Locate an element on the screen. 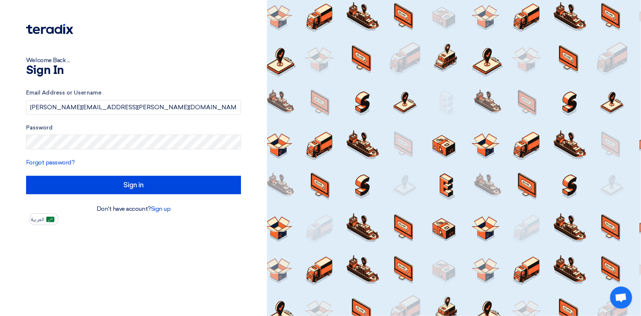 This screenshot has width=641, height=316. input: Enter your business email or username is located at coordinates (133, 107).